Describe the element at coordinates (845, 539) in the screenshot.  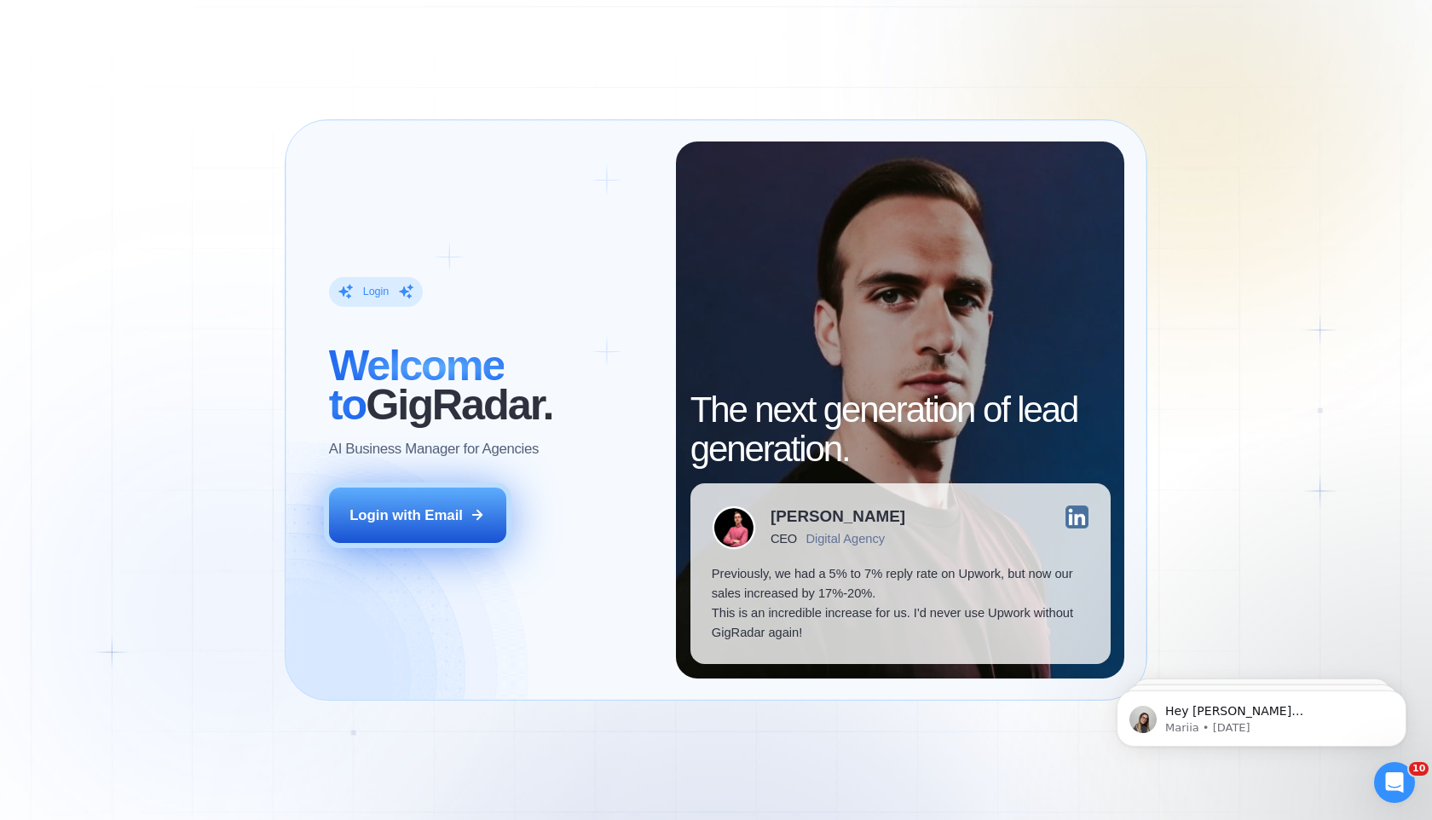
I see `div: Digital Agency` at that location.